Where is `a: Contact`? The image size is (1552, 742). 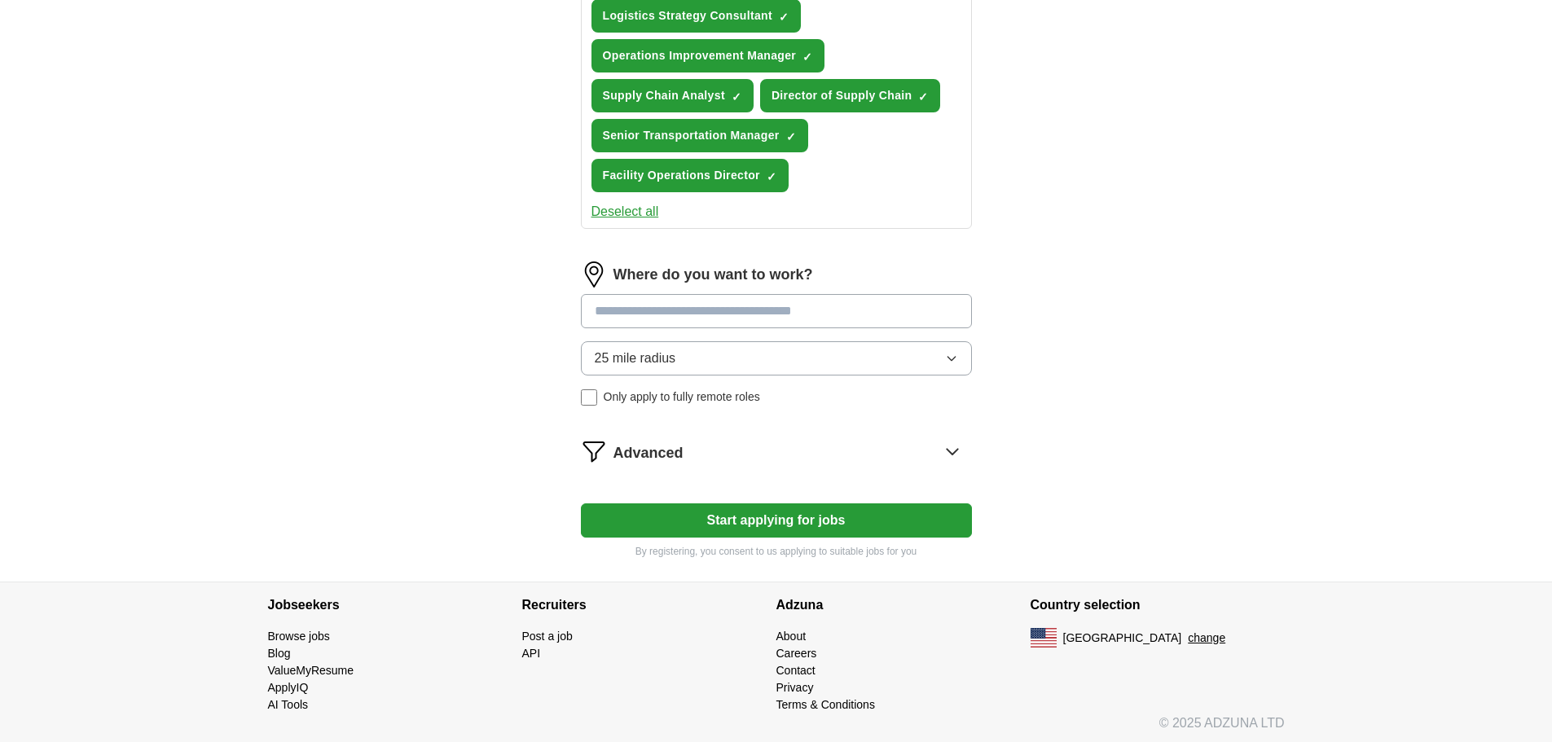
a: Contact is located at coordinates (796, 671).